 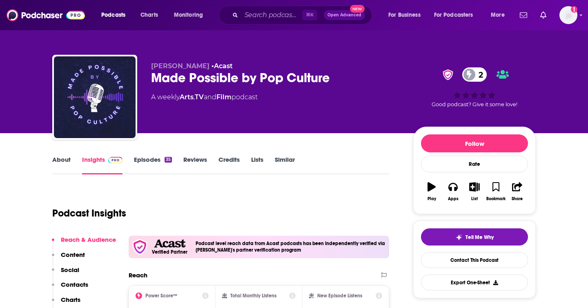 I want to click on p: Charts, so click(x=71, y=299).